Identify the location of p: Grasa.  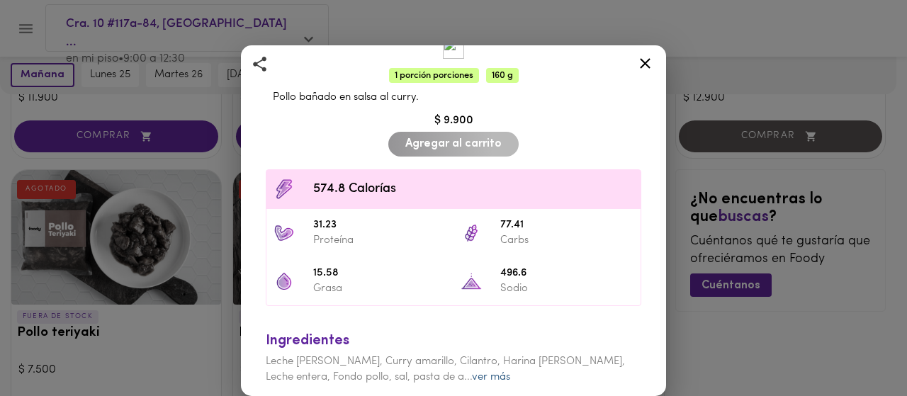
(380, 288).